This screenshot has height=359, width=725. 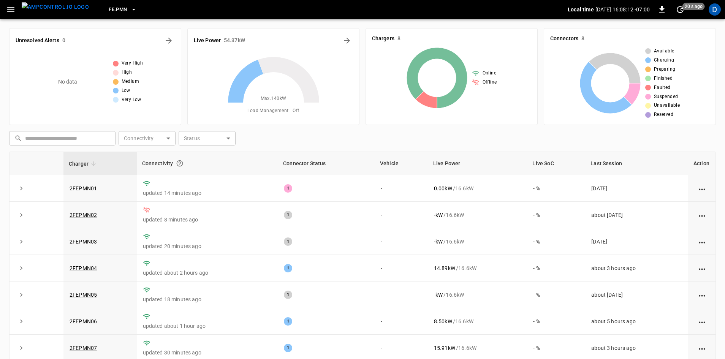 I want to click on p: updated about 2 hours ago, so click(x=208, y=273).